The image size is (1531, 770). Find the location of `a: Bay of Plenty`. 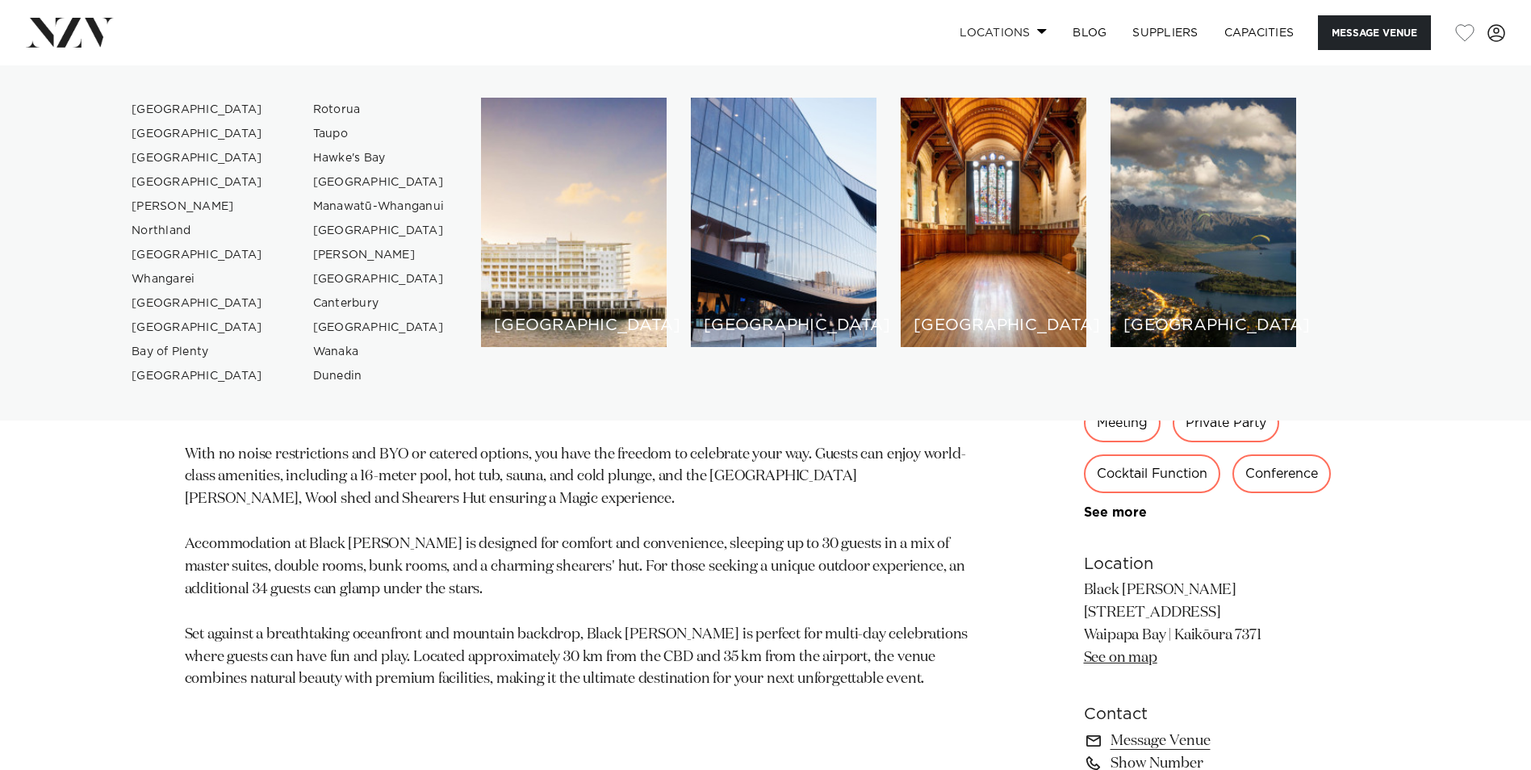

a: Bay of Plenty is located at coordinates (197, 352).